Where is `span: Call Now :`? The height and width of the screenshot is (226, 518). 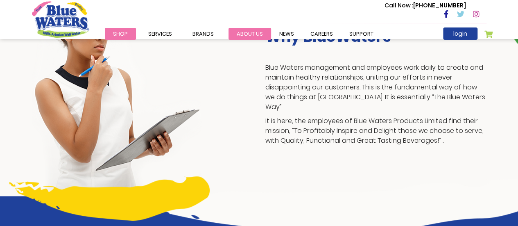
span: Call Now : is located at coordinates (399, 5).